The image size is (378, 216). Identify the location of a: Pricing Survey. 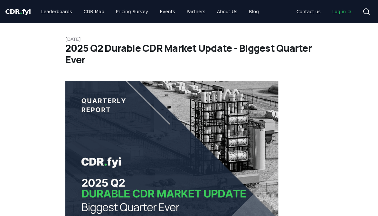
(132, 12).